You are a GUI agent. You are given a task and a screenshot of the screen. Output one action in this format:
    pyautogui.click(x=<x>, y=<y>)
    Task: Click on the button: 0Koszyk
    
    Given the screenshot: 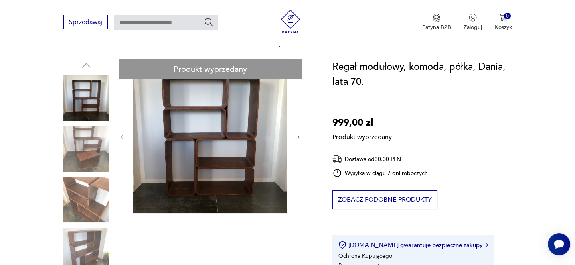 What is the action you would take?
    pyautogui.click(x=503, y=22)
    